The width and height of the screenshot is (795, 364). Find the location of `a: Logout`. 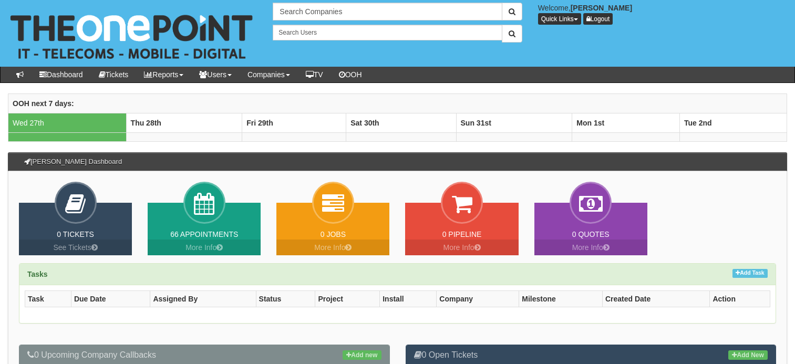

a: Logout is located at coordinates (598, 19).